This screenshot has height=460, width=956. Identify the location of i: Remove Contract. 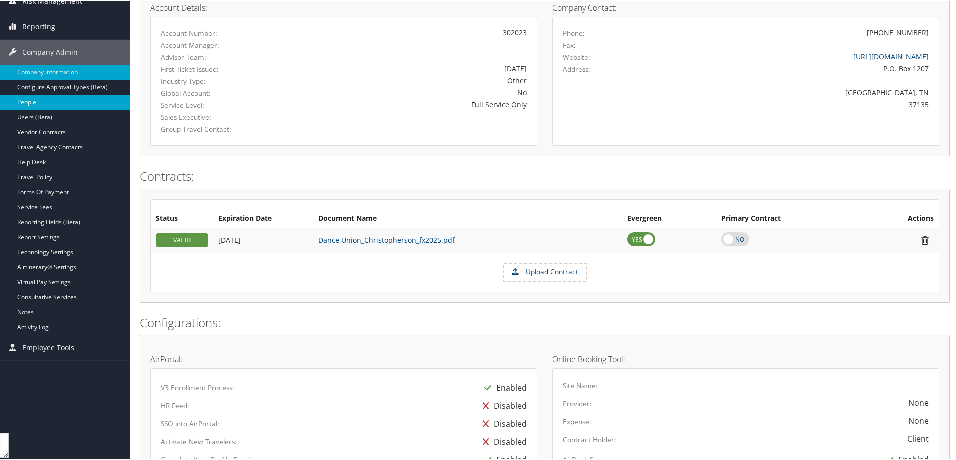
(925, 239).